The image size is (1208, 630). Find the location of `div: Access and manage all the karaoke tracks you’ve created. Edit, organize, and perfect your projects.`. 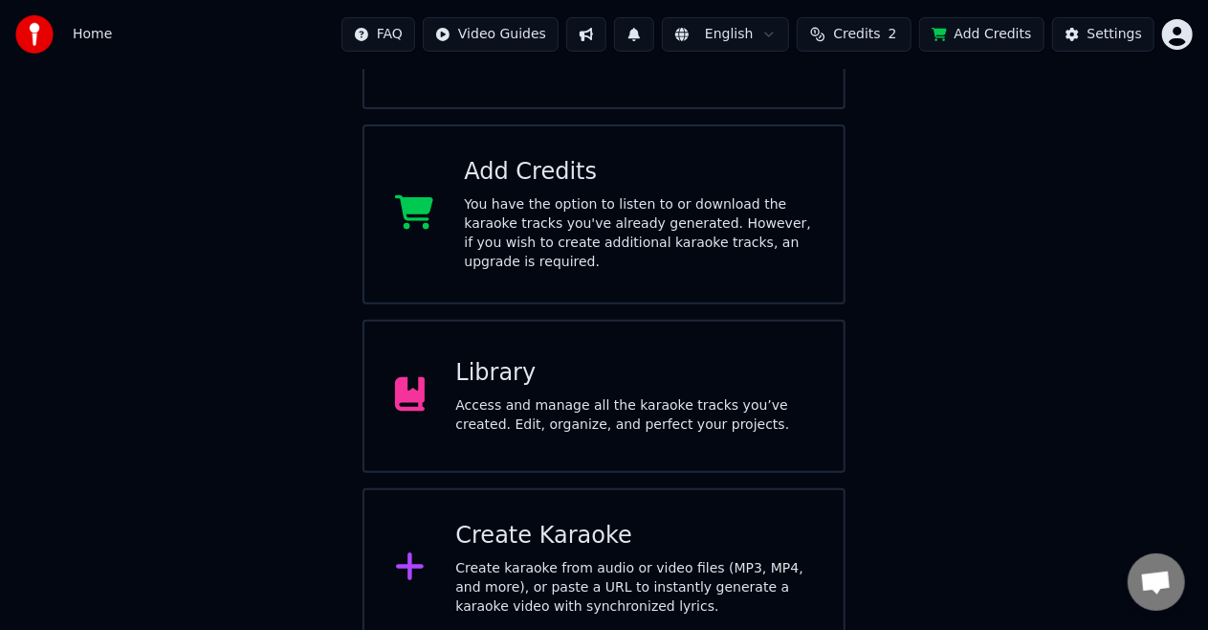

div: Access and manage all the karaoke tracks you’ve created. Edit, organize, and perfect your projects. is located at coordinates (634, 415).